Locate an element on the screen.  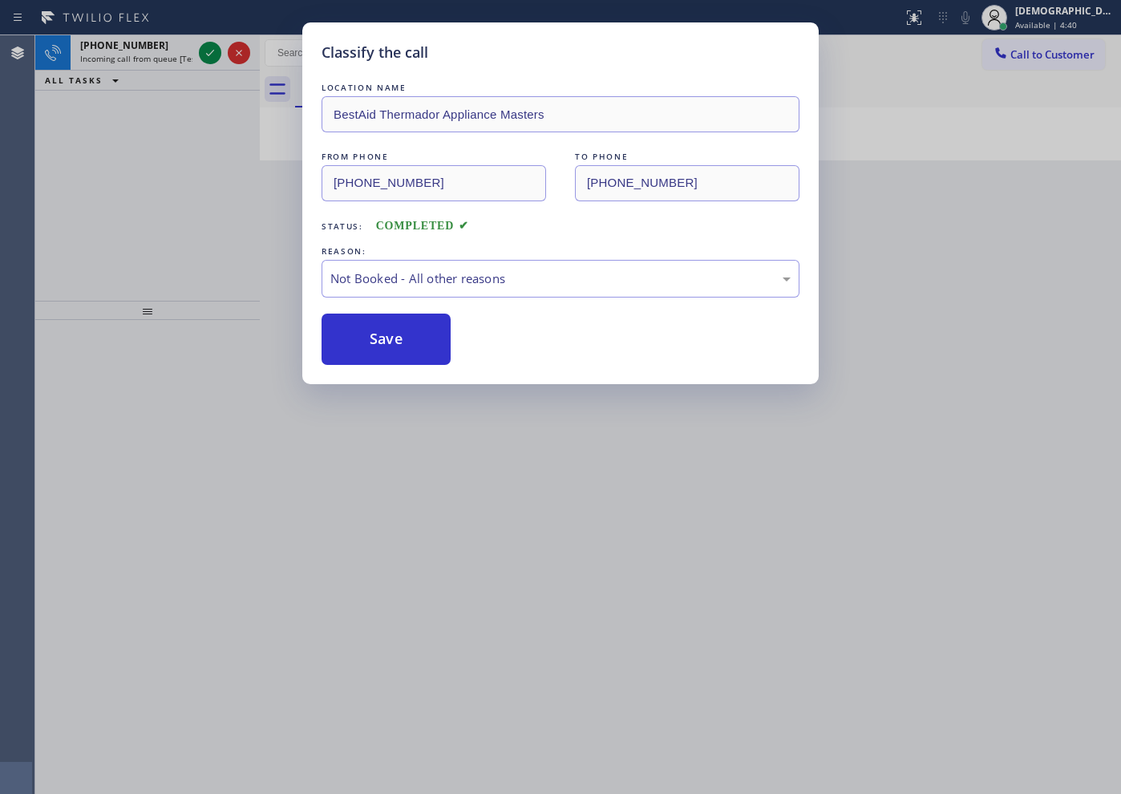
input: To phone is located at coordinates (687, 183).